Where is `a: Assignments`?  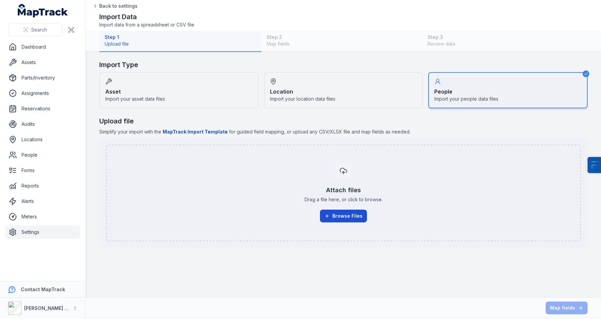
a: Assignments is located at coordinates (43, 93).